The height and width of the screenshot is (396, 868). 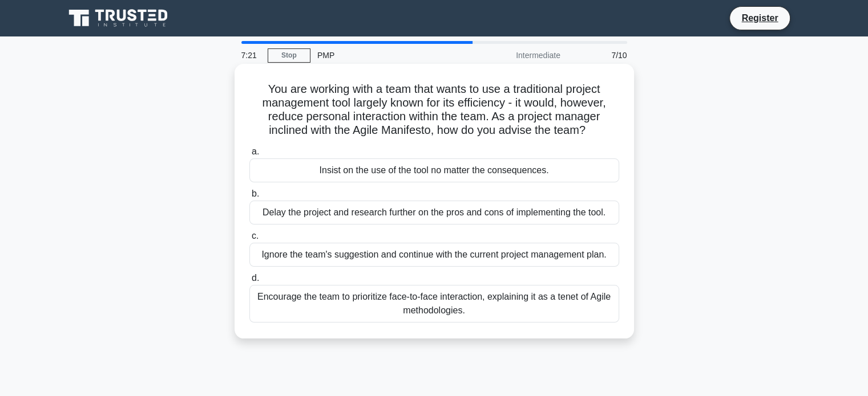 What do you see at coordinates (434, 304) in the screenshot?
I see `div: Encourage the team to prioritize face-to-face interaction, explaining it as a tenet of Agile meth...` at bounding box center [434, 304].